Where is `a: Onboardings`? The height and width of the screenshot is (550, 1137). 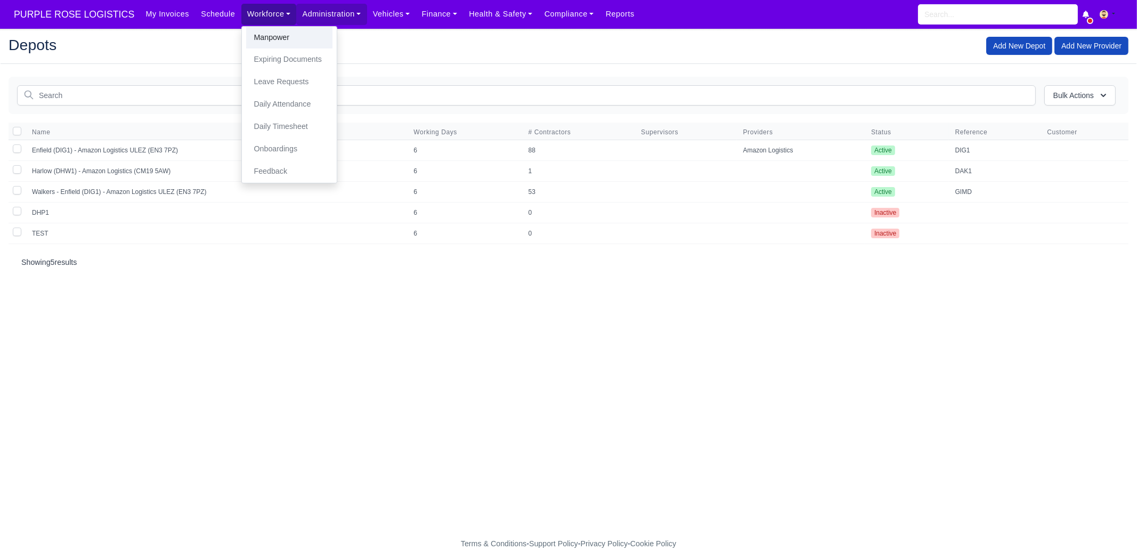
a: Onboardings is located at coordinates (289, 149).